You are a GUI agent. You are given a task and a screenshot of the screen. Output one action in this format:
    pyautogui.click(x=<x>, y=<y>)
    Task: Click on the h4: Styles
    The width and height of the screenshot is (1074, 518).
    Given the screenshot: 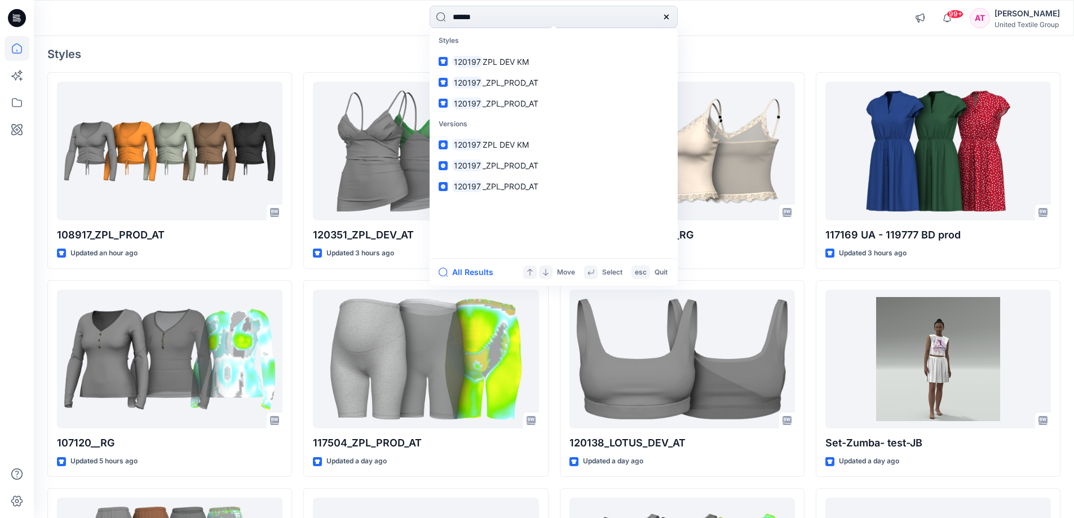 What is the action you would take?
    pyautogui.click(x=554, y=54)
    